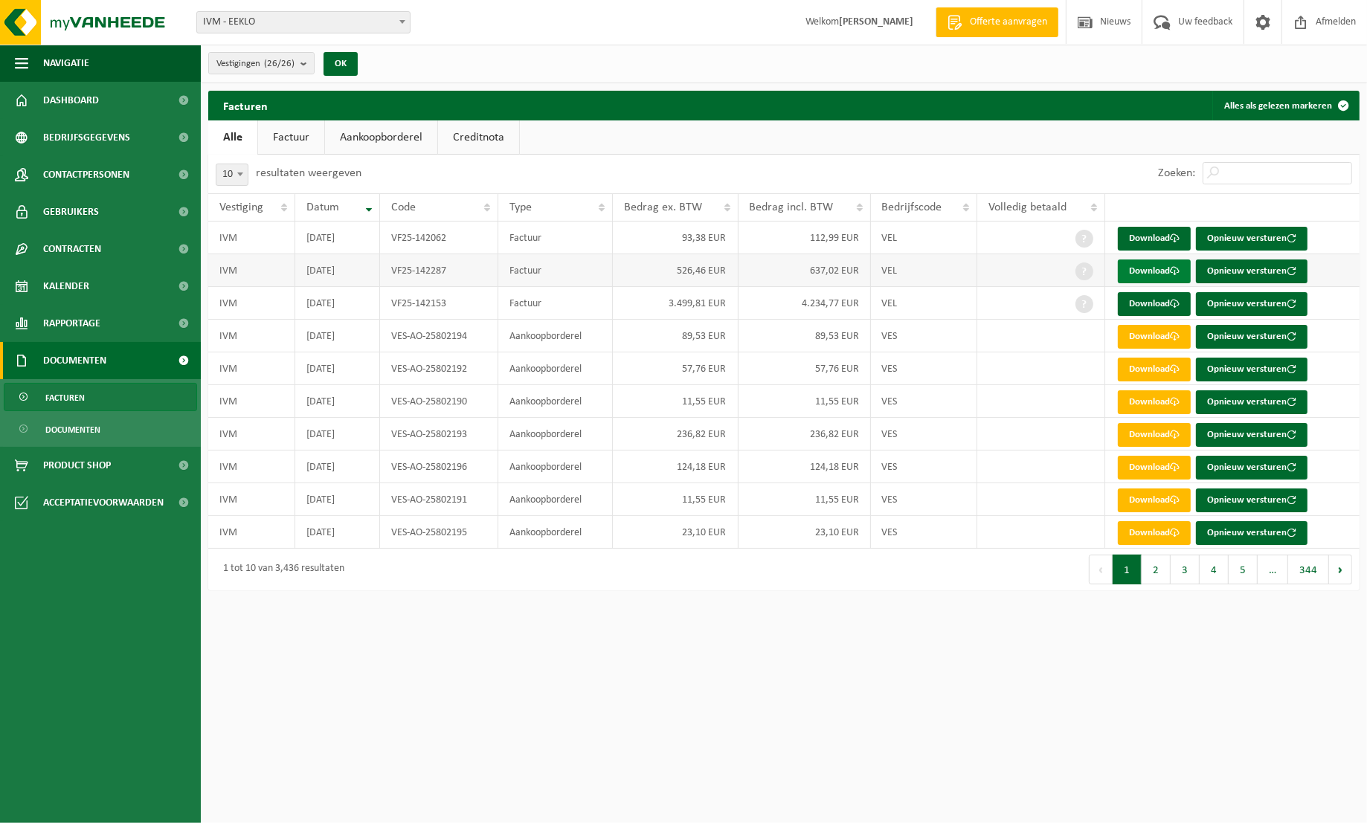  I want to click on button: 1, so click(1127, 570).